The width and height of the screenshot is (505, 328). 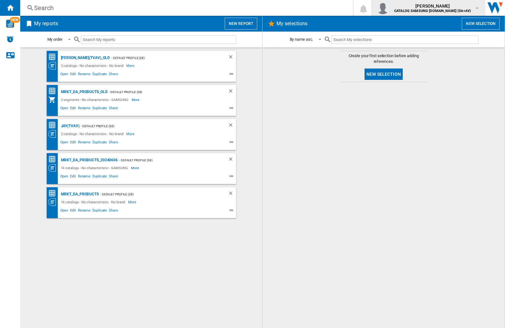 What do you see at coordinates (69, 126) in the screenshot?
I see `div: JAY(TVAV)` at bounding box center [69, 126].